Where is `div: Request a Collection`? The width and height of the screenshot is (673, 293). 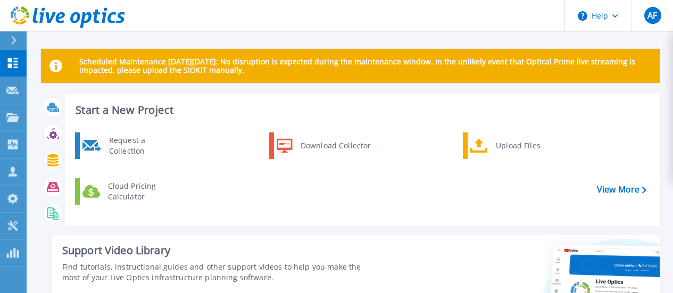 div: Request a Collection is located at coordinates (143, 146).